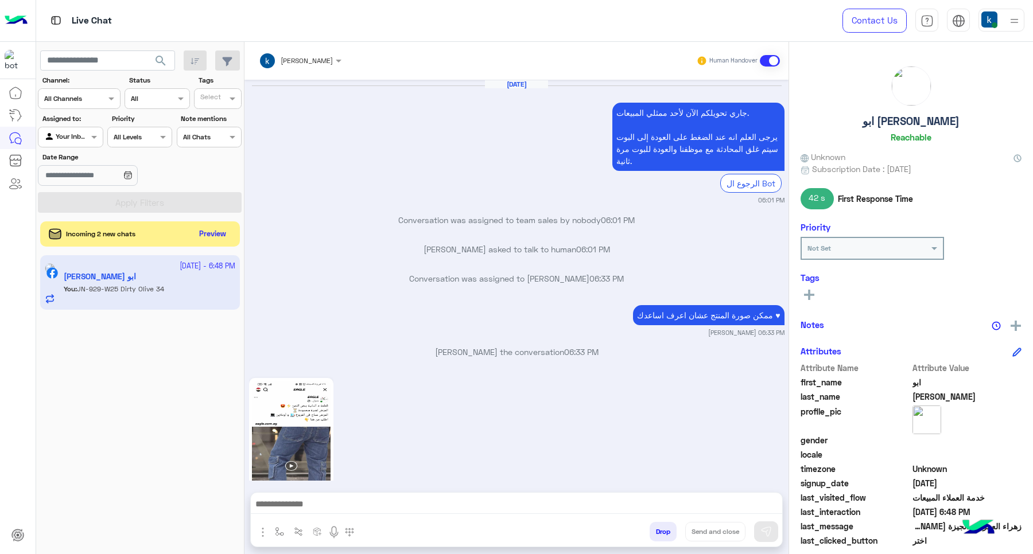 This screenshot has height=554, width=1033. Describe the element at coordinates (855, 469) in the screenshot. I see `span: timezone` at that location.